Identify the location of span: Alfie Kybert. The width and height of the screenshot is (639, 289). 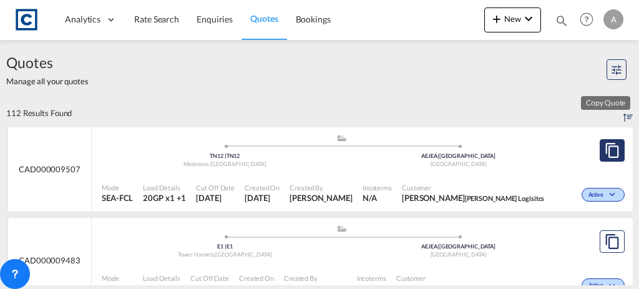
(321, 198).